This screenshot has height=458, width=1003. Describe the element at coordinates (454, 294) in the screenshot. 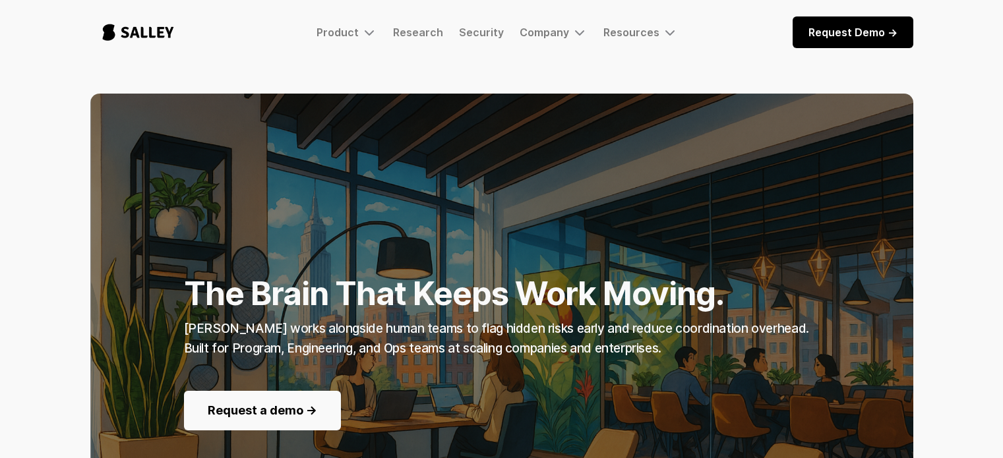

I see `strong: The Brain That Keeps Work Moving.` at that location.